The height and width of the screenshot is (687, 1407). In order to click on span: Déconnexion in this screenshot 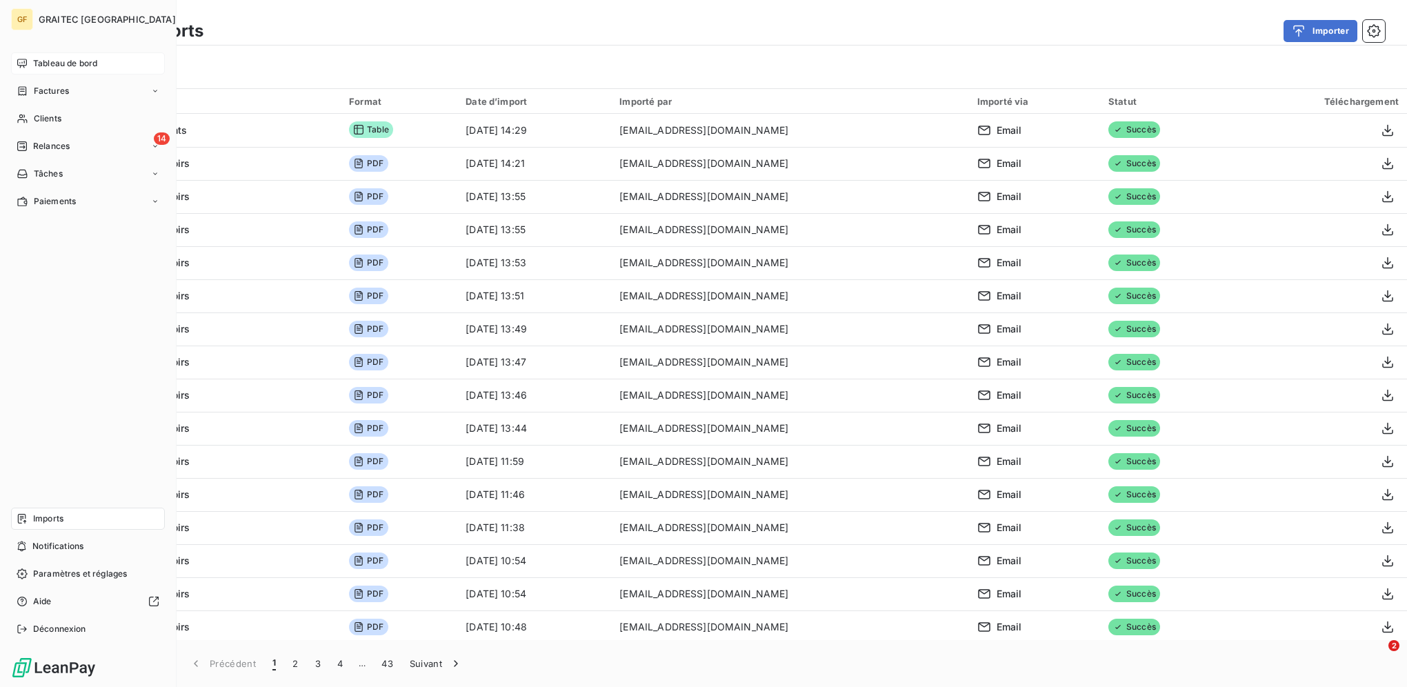, I will do `click(59, 629)`.